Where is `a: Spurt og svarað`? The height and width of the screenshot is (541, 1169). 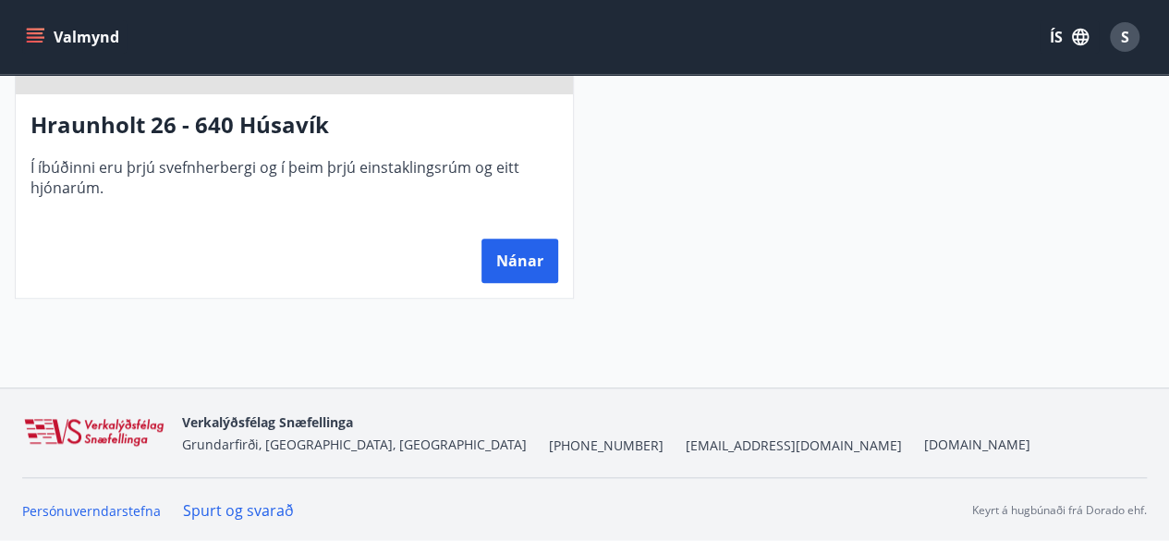 a: Spurt og svarað is located at coordinates (238, 510).